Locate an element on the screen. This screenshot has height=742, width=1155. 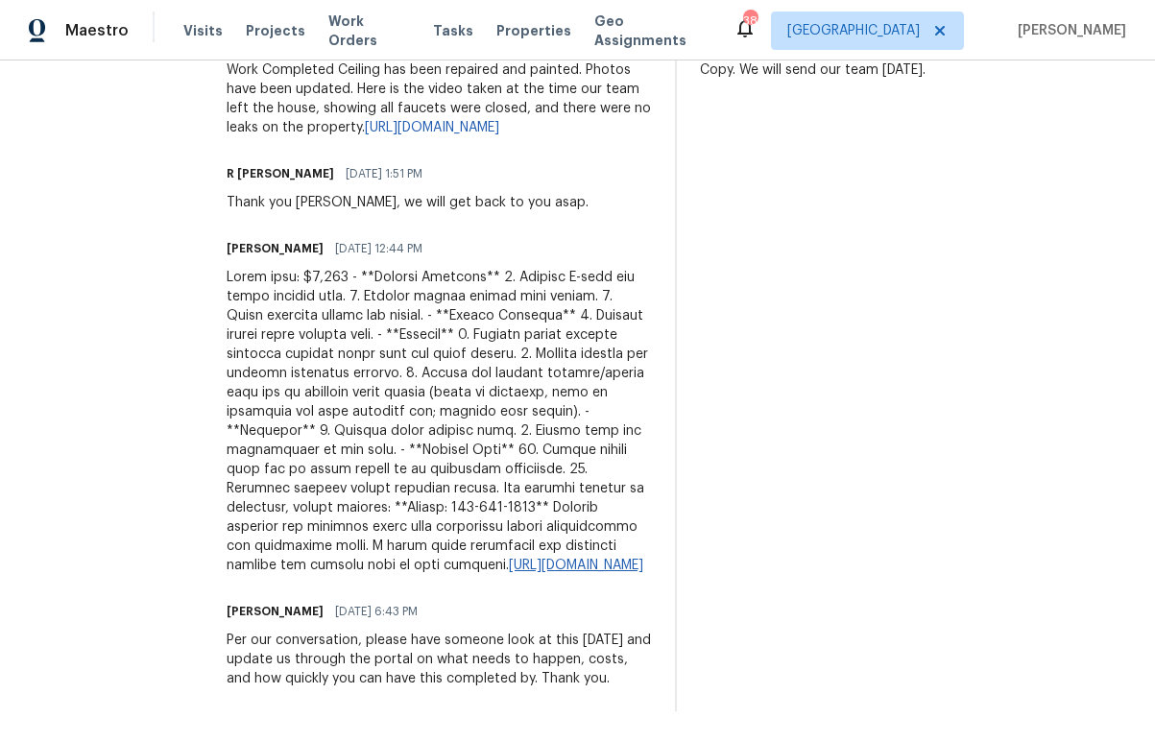
span: Maestro is located at coordinates (97, 31).